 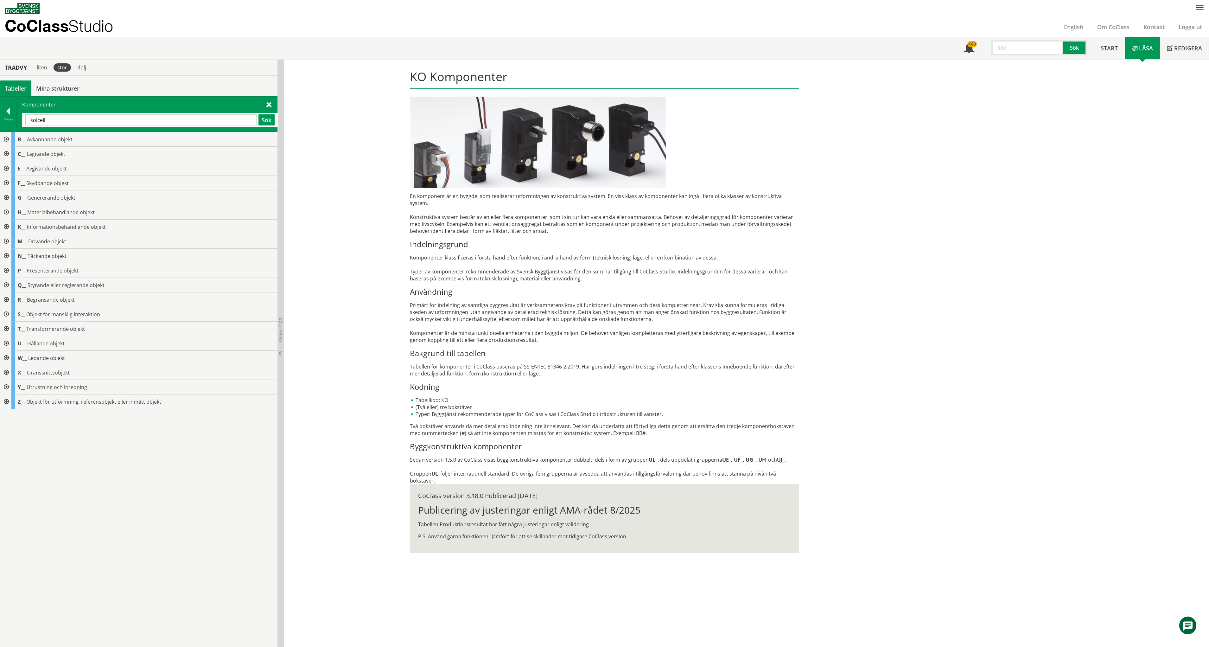 What do you see at coordinates (604, 400) in the screenshot?
I see `li: Tabellkod: KO` at bounding box center [604, 400].